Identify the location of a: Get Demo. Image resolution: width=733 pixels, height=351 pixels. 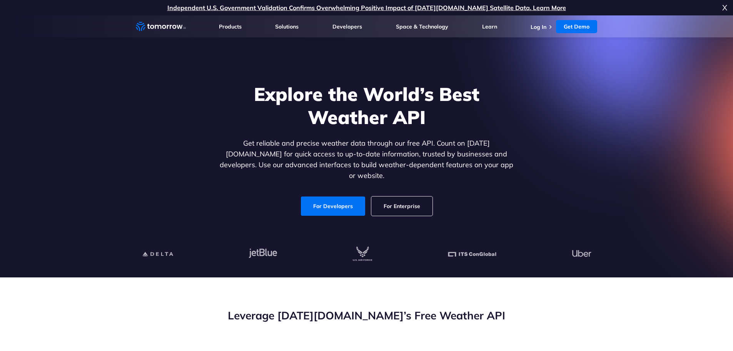
(576, 27).